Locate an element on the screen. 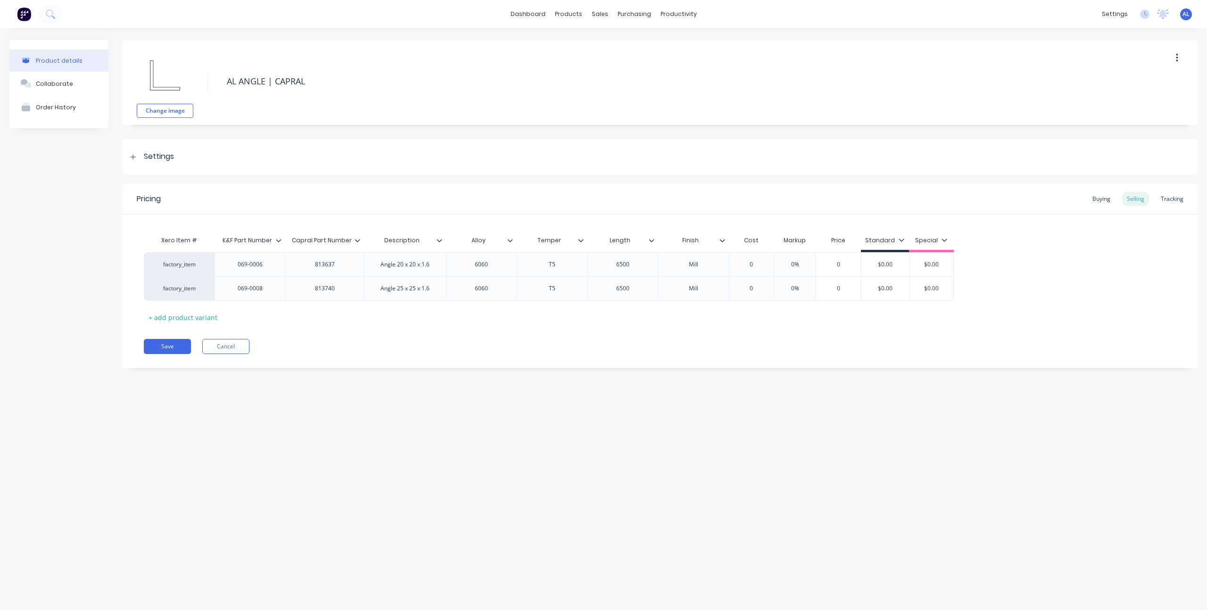  div: sales is located at coordinates (599, 14).